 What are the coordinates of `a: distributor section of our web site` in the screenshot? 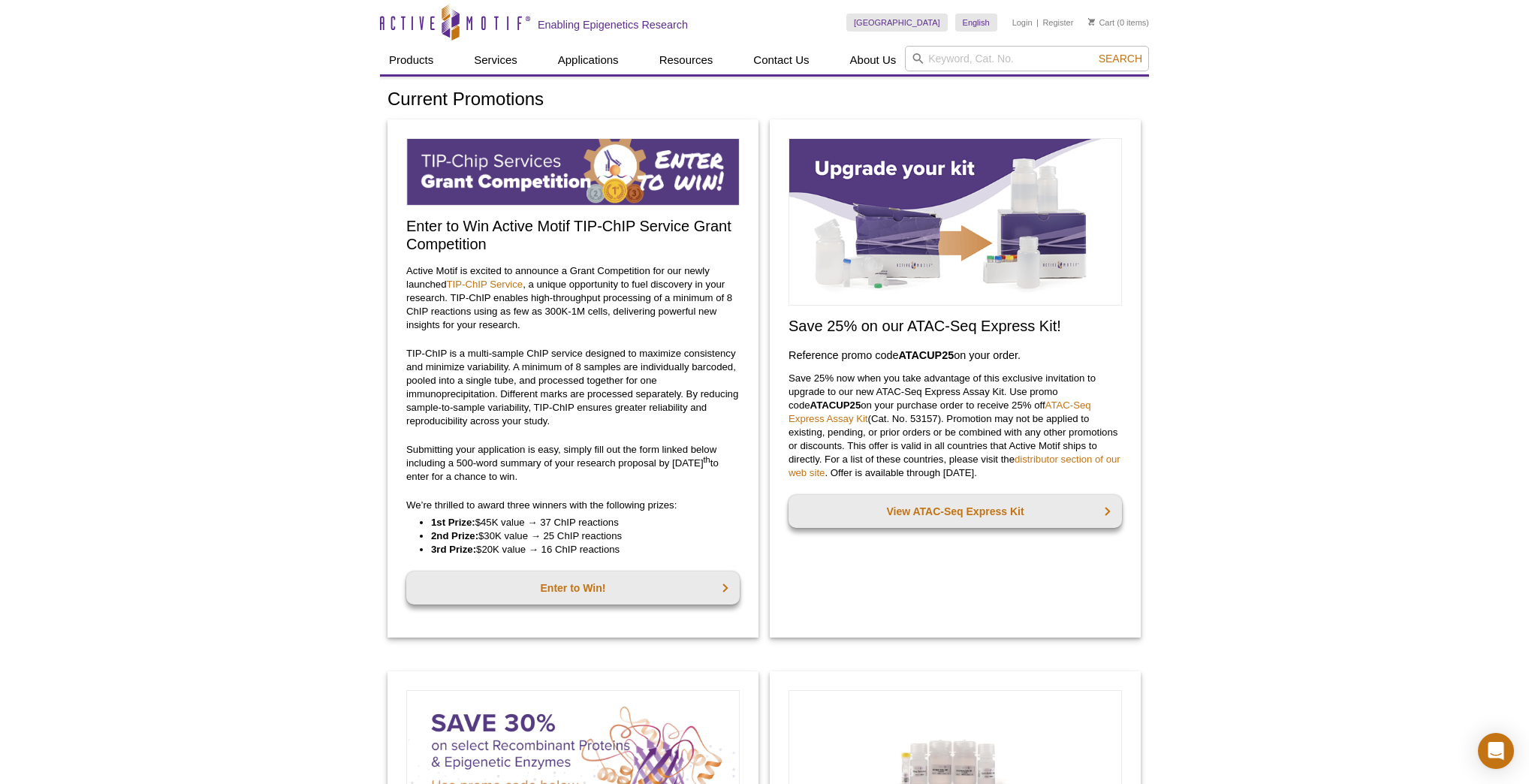 It's located at (954, 465).